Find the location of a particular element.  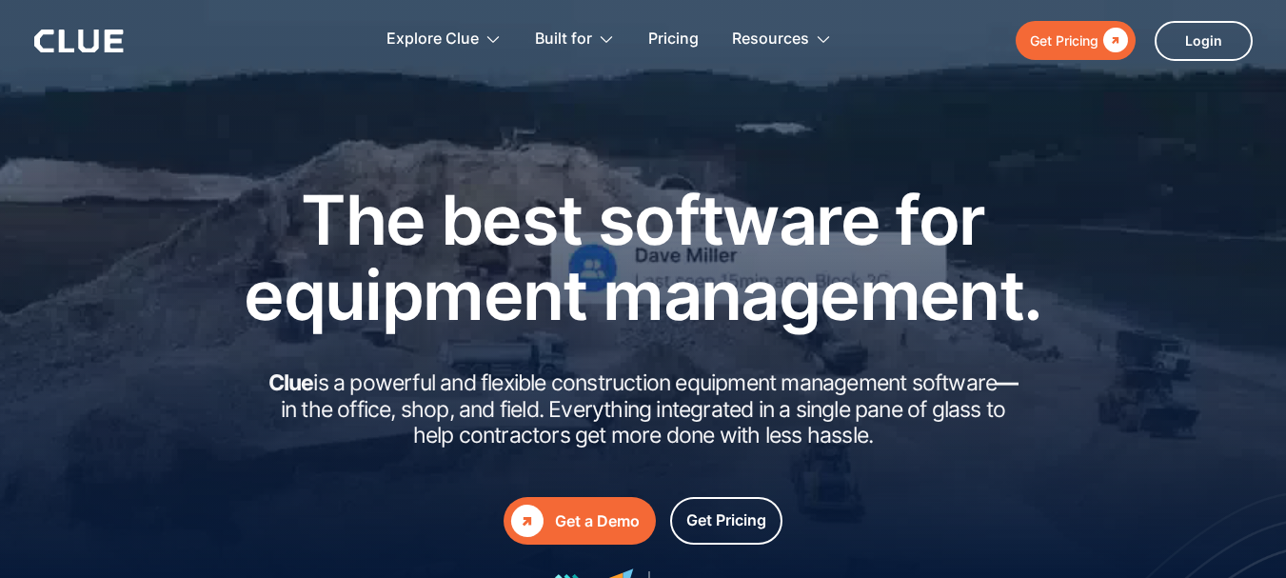

a: Get a Demo is located at coordinates (580, 521).